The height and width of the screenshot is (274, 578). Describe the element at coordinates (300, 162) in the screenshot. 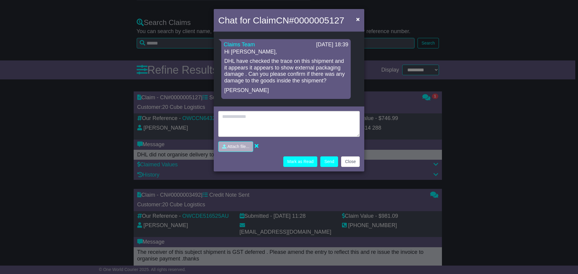

I see `button: Mark as Read` at that location.